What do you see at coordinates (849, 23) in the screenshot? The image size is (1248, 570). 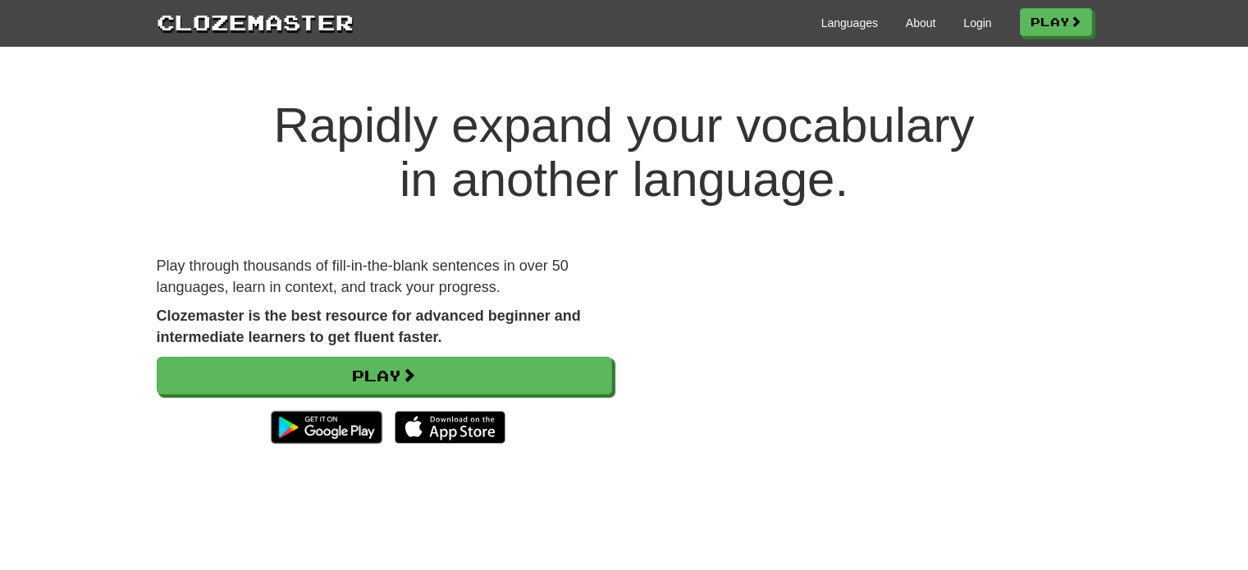 I see `a: Languages` at bounding box center [849, 23].